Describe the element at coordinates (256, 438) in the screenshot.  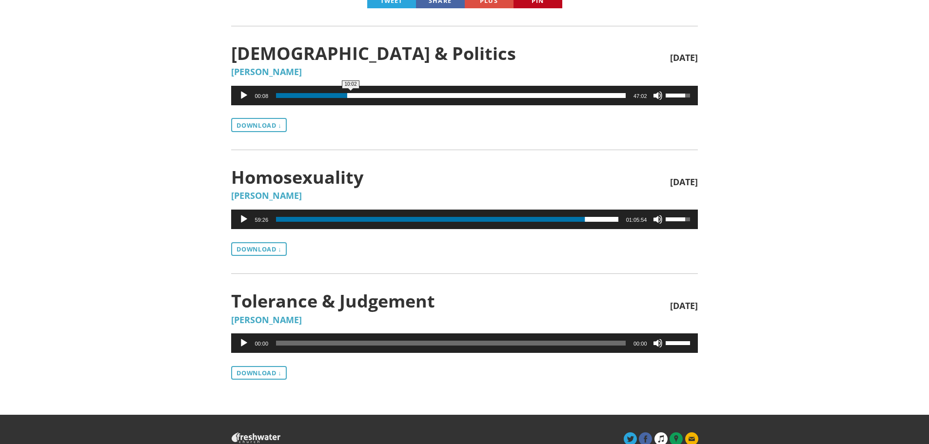
I see `img: Freshwater Church` at that location.